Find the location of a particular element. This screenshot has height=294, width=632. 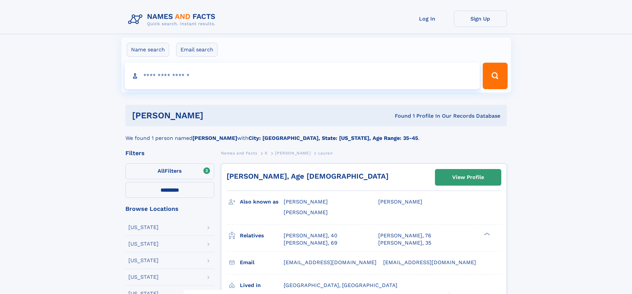

img: Logo Names and Facts is located at coordinates (173, 20).